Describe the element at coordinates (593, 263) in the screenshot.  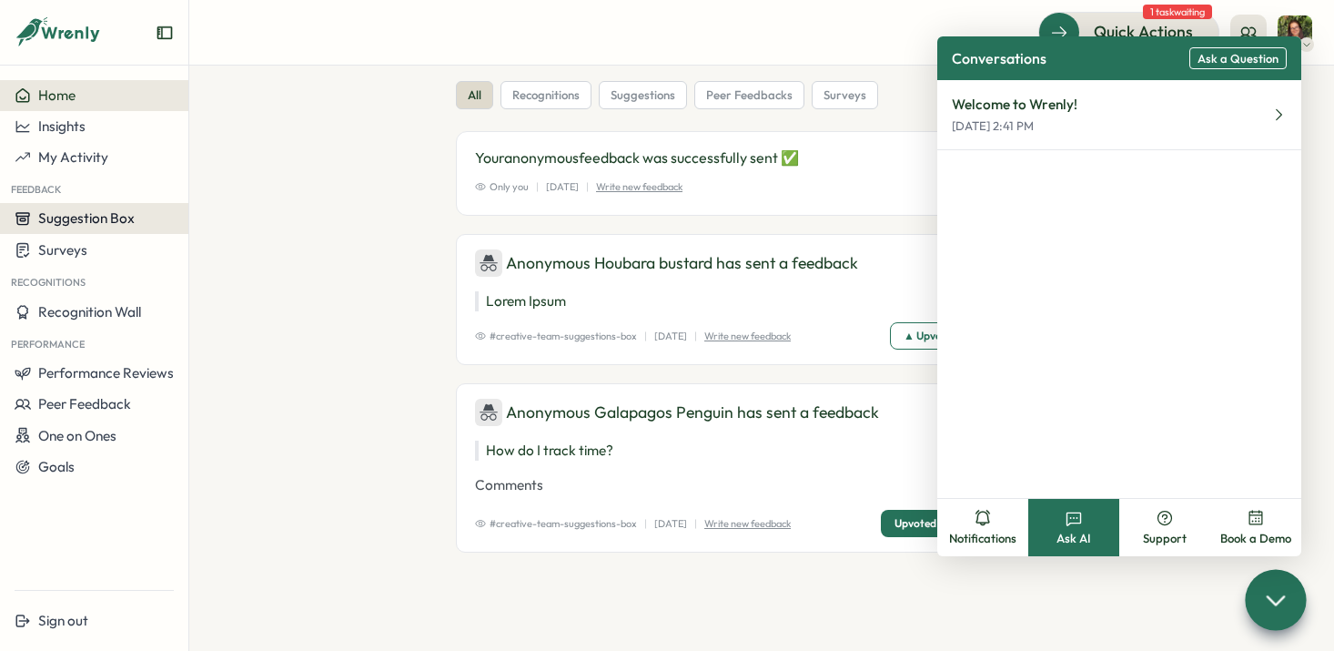
I see `div: Anonymous Houbara bustard` at that location.